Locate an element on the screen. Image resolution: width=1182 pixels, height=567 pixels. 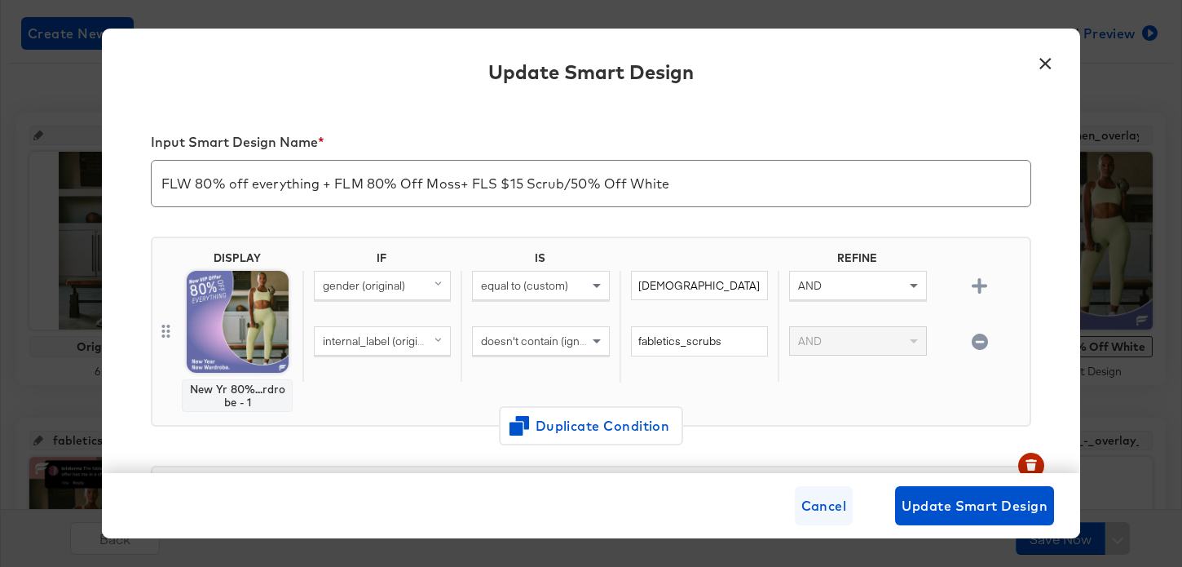
button: Duplicate Condition is located at coordinates (591, 426).